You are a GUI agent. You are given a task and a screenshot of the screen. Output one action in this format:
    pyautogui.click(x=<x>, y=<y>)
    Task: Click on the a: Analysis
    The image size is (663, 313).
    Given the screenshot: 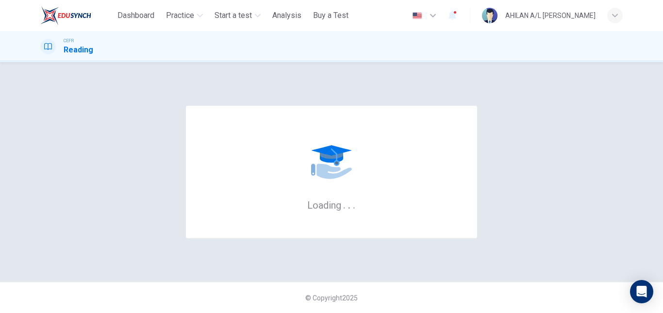 What is the action you would take?
    pyautogui.click(x=287, y=16)
    